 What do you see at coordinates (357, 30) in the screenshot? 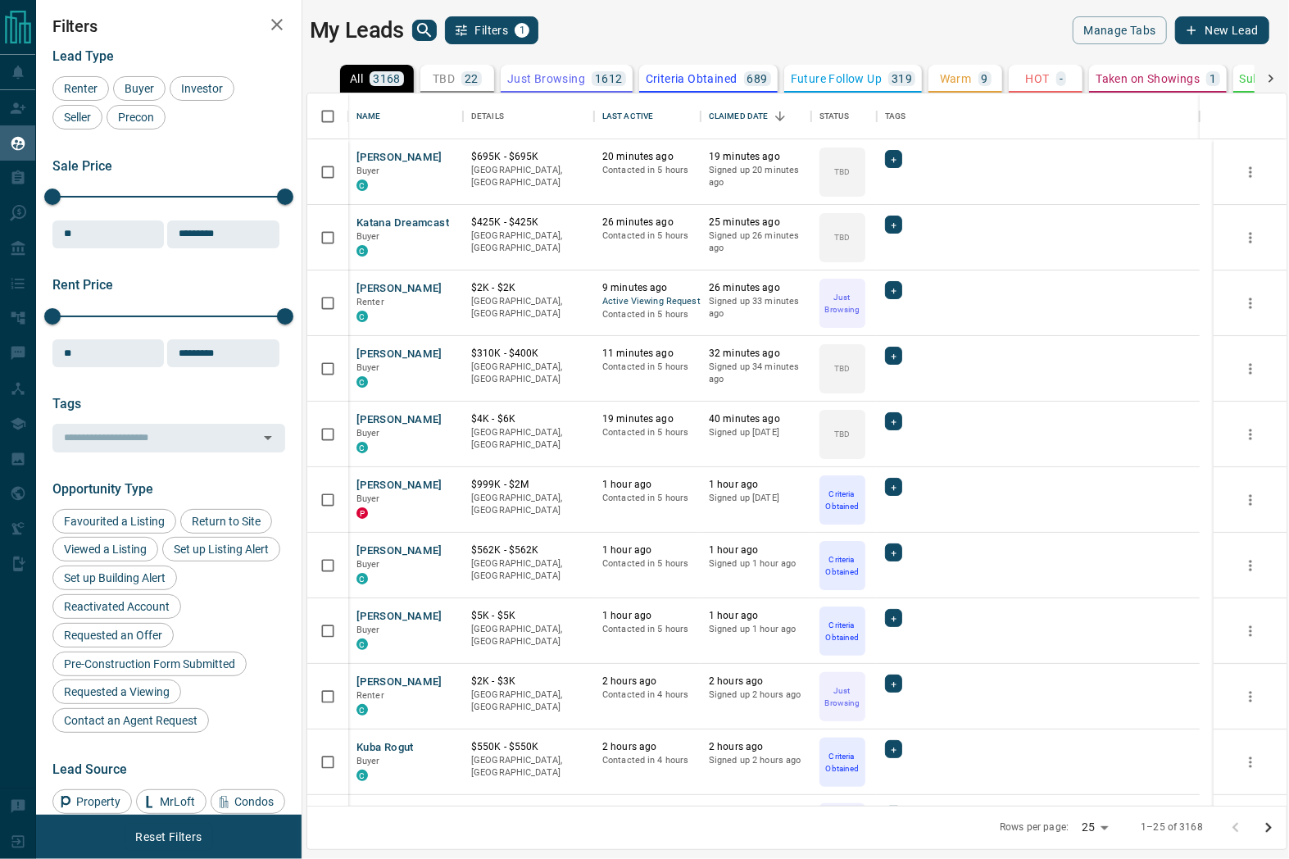
I see `h1: My Leads` at bounding box center [357, 30].